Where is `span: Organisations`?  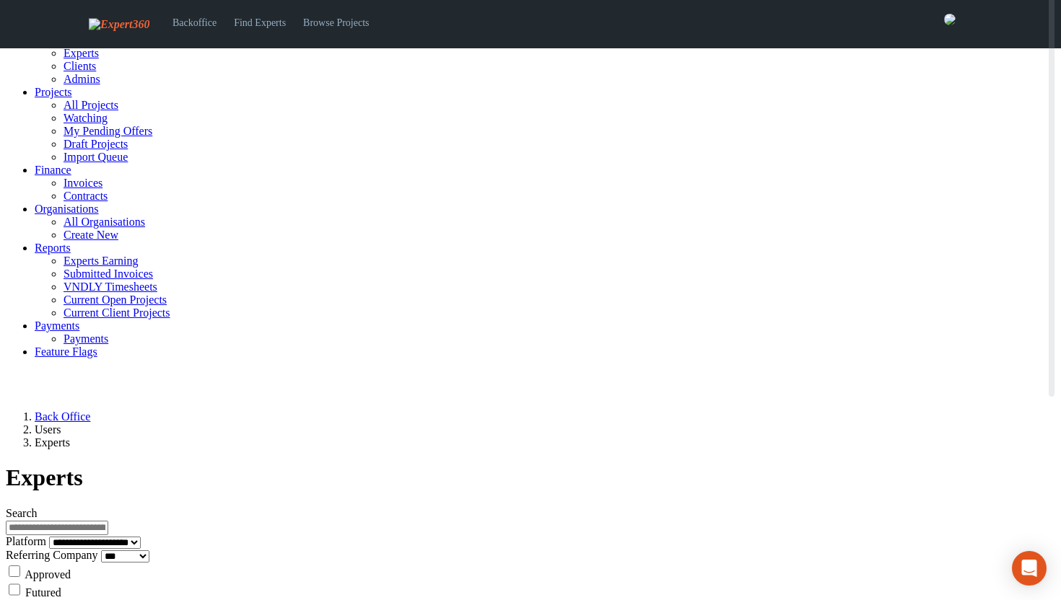
span: Organisations is located at coordinates (66, 209).